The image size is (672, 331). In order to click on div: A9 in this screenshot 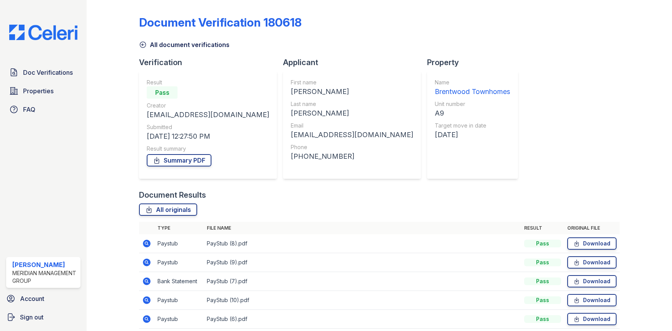, I will do `click(472, 113)`.